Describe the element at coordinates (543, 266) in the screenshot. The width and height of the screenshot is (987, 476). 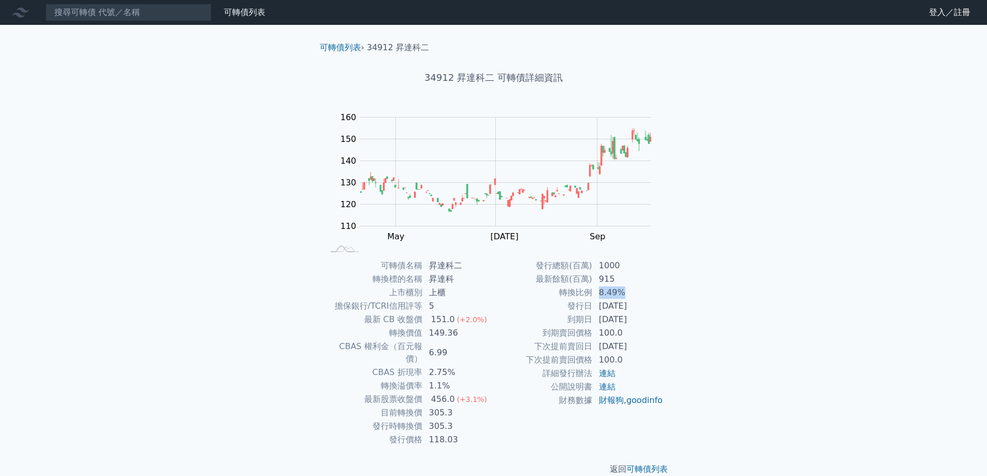
I see `td: 發行總額(百萬)` at that location.